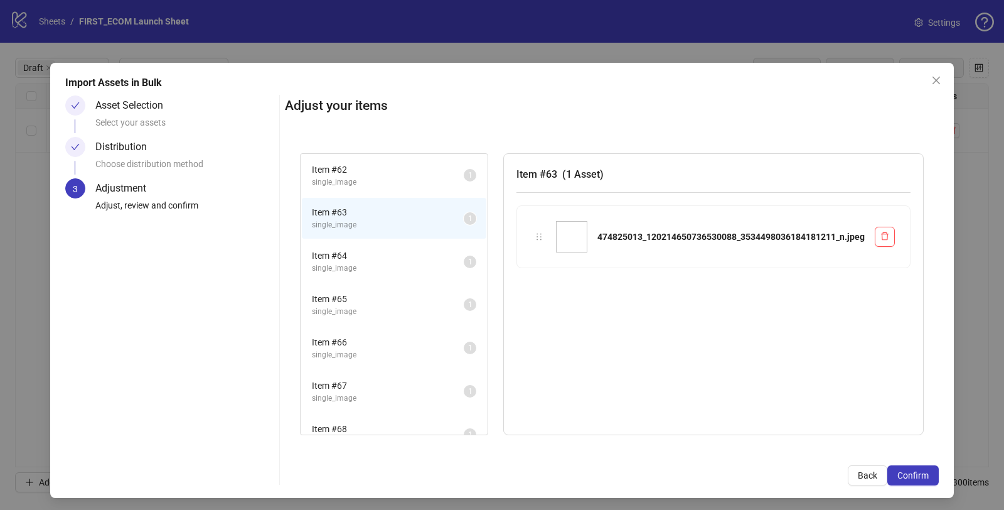  I want to click on div: Adjustment, so click(126, 188).